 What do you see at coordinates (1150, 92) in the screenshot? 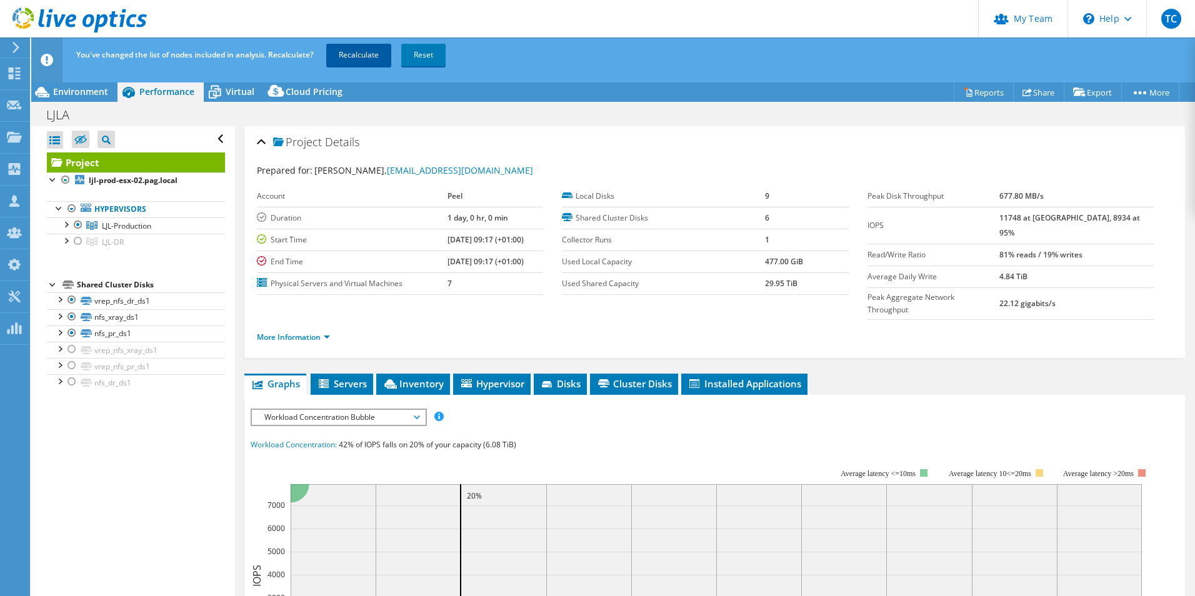
I see `a: More` at bounding box center [1150, 92].